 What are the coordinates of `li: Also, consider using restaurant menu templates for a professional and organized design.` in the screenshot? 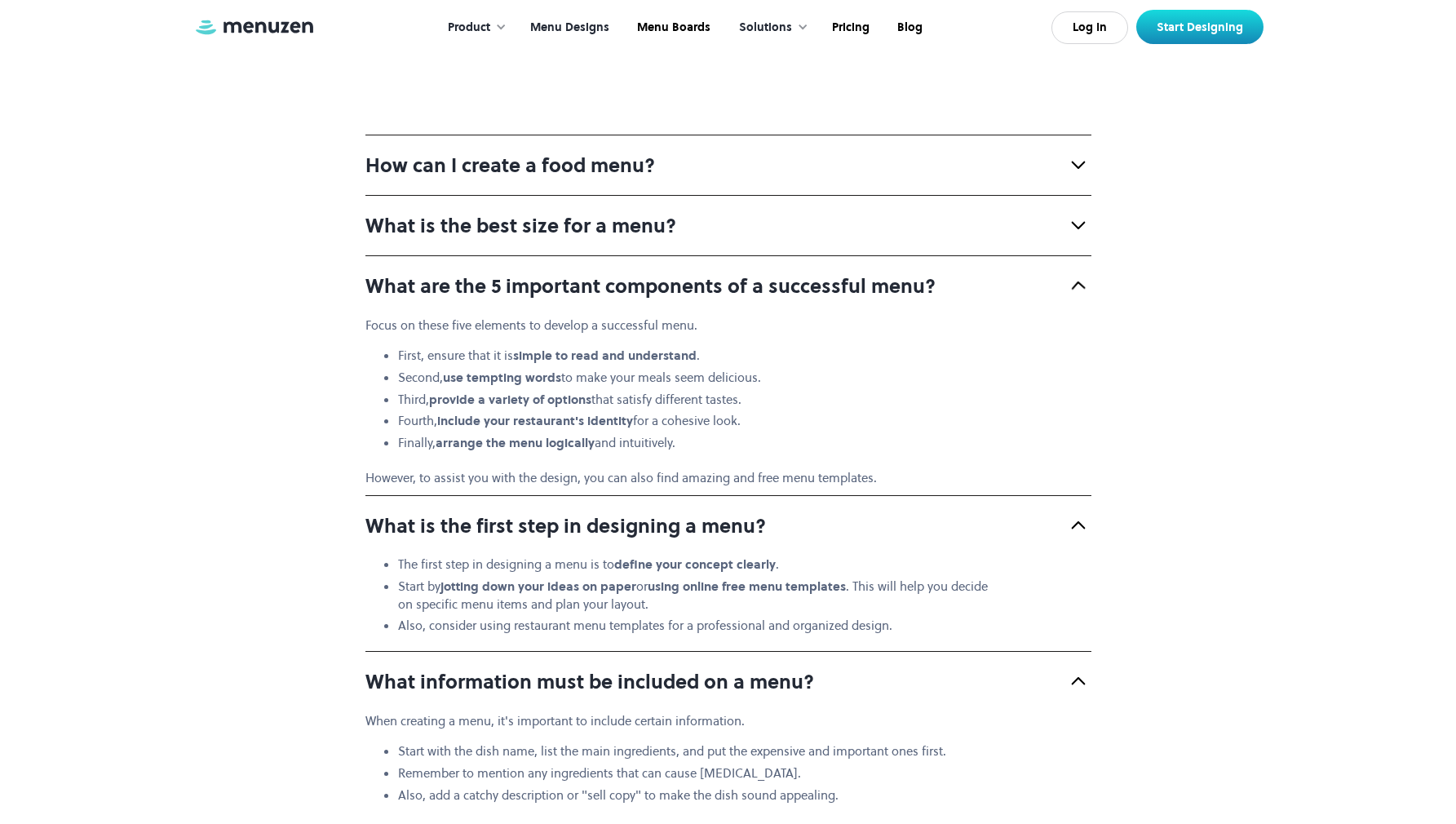 It's located at (695, 627).